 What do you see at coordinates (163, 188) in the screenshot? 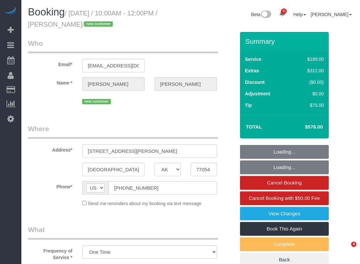
I see `input: Phone*` at bounding box center [163, 188].